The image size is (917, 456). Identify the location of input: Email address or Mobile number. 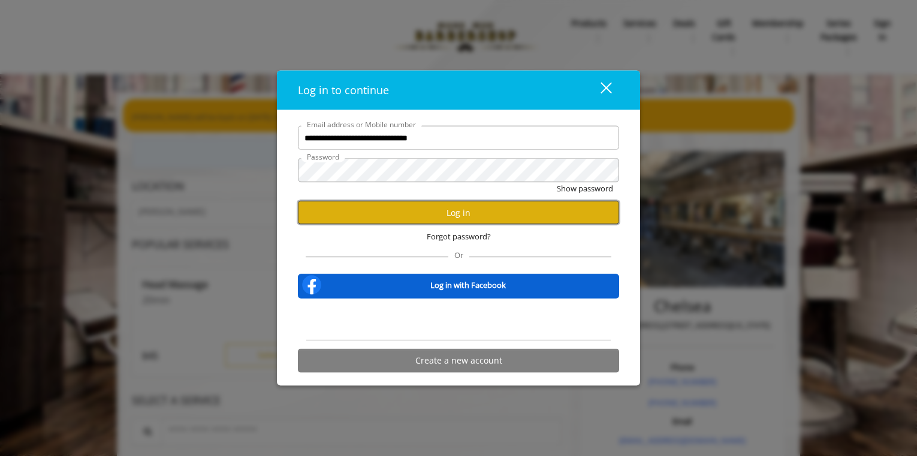
(459, 138).